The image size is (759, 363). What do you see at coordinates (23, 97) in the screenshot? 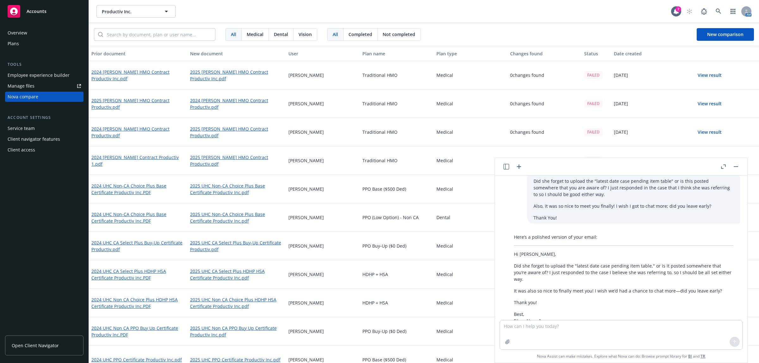
I see `div: Nova compare` at bounding box center [23, 97].